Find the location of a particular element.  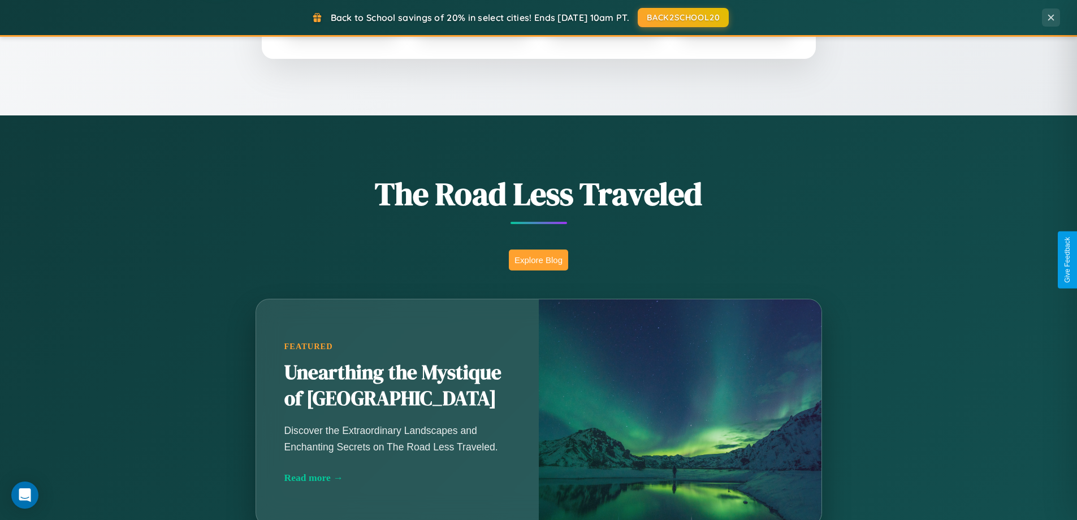

h1: The Road Less Traveled is located at coordinates (539, 193).